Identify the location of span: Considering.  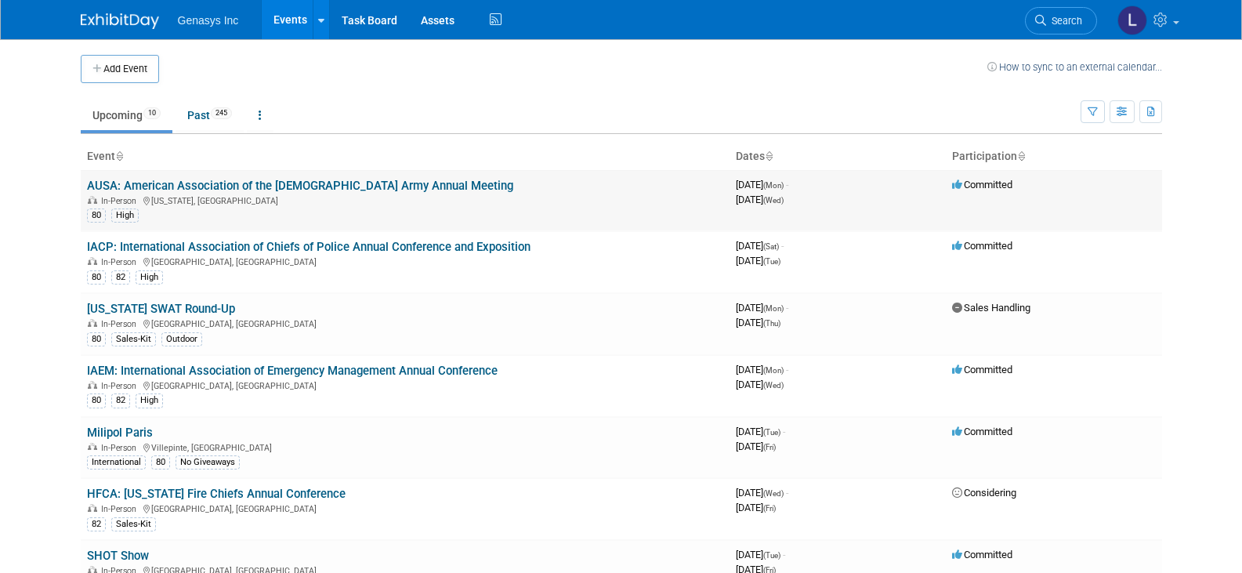
(984, 492).